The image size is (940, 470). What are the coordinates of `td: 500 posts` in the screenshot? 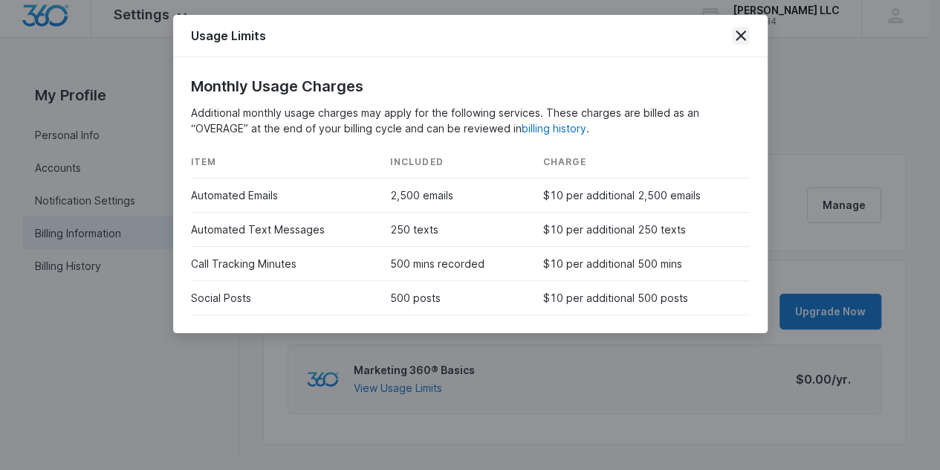 It's located at (454, 298).